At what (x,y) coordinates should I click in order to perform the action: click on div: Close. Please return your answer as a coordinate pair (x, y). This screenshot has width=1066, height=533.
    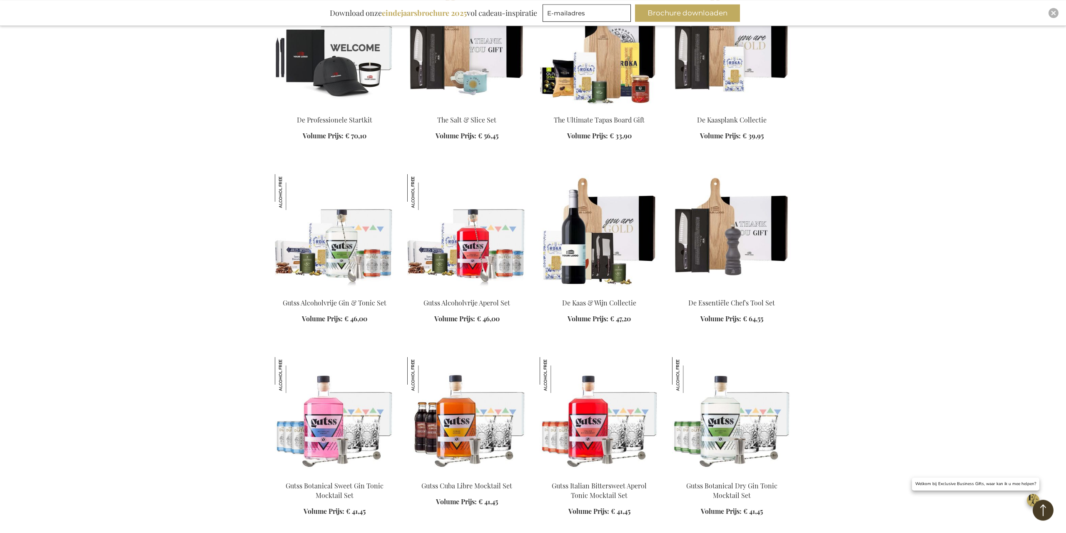
    Looking at the image, I should click on (1054, 13).